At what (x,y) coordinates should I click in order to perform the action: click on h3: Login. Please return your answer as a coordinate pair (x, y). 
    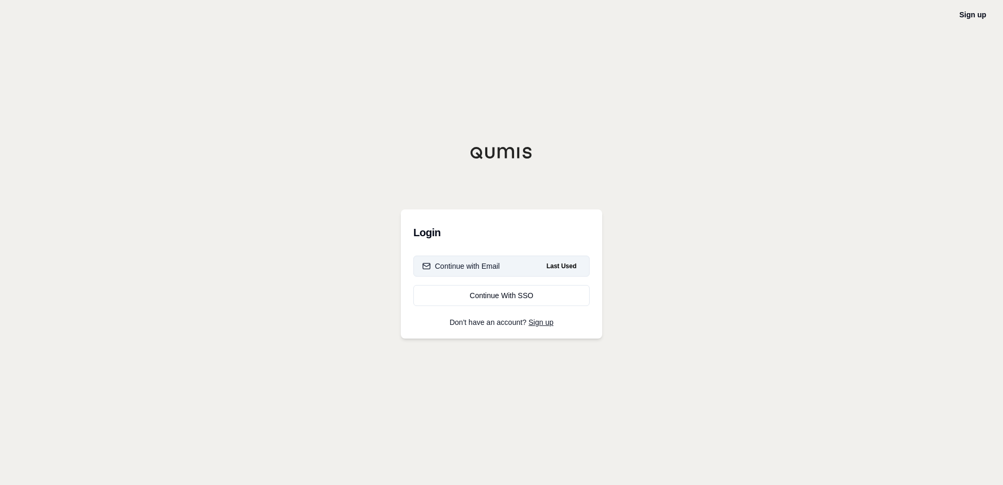
    Looking at the image, I should click on (501, 232).